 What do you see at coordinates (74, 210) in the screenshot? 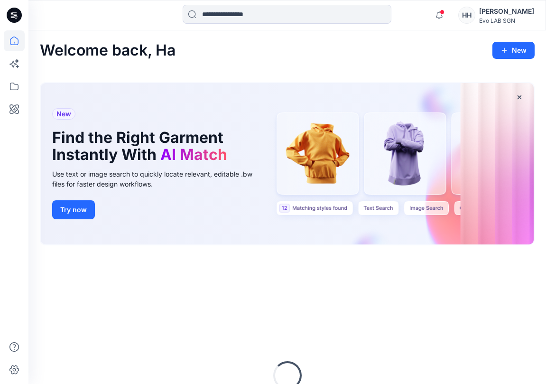
I see `a: Try now` at bounding box center [74, 210].